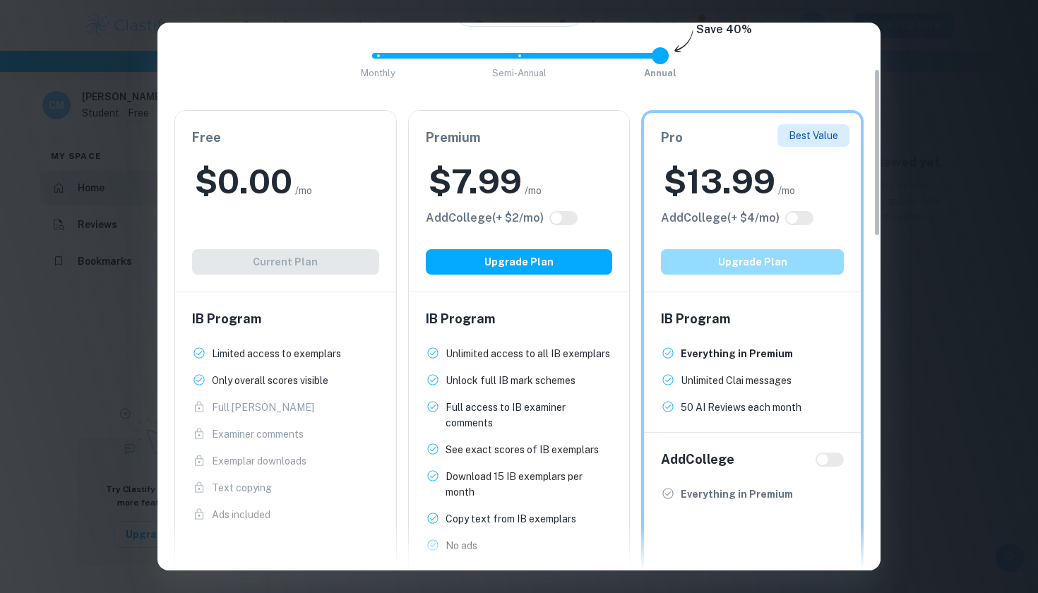  Describe the element at coordinates (258, 434) in the screenshot. I see `p: Examiner comments` at that location.